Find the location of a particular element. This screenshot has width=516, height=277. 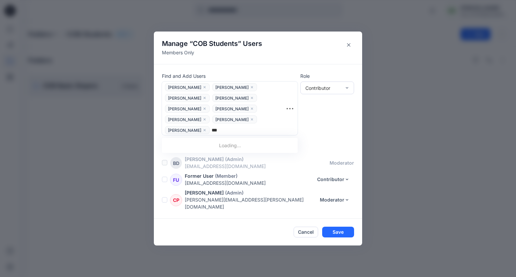

div: CP is located at coordinates (176, 200).